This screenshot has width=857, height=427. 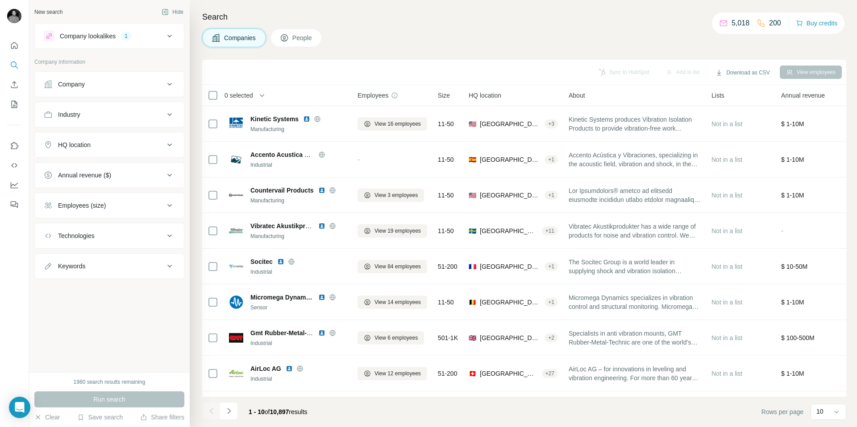 What do you see at coordinates (635, 338) in the screenshot?
I see `span: Specialists in anti vibration mounts, GMT Rubber-Metal-Technic are one of the world’s leading man...` at bounding box center [635, 338].